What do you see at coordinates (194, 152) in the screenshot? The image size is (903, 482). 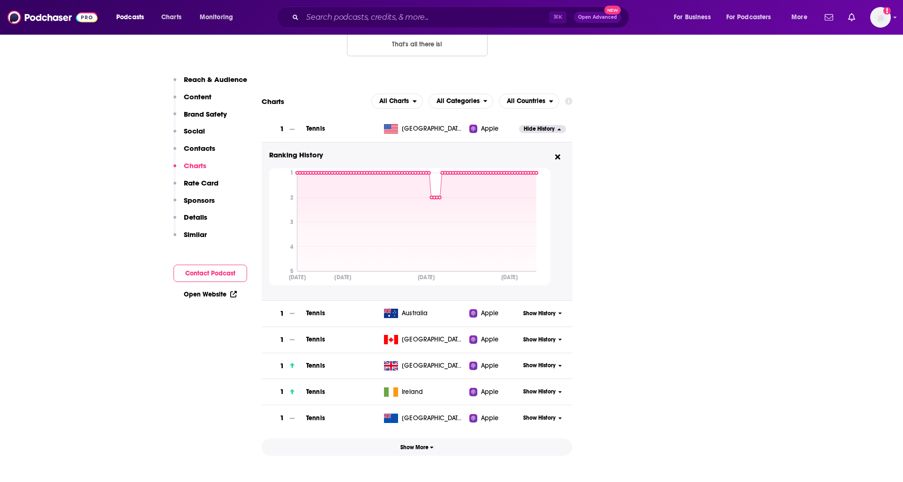 I see `button: Contacts` at bounding box center [194, 152].